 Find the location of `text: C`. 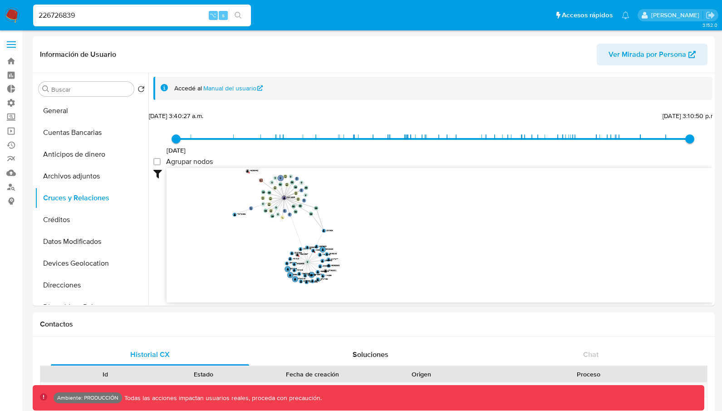

text: C is located at coordinates (315, 252).